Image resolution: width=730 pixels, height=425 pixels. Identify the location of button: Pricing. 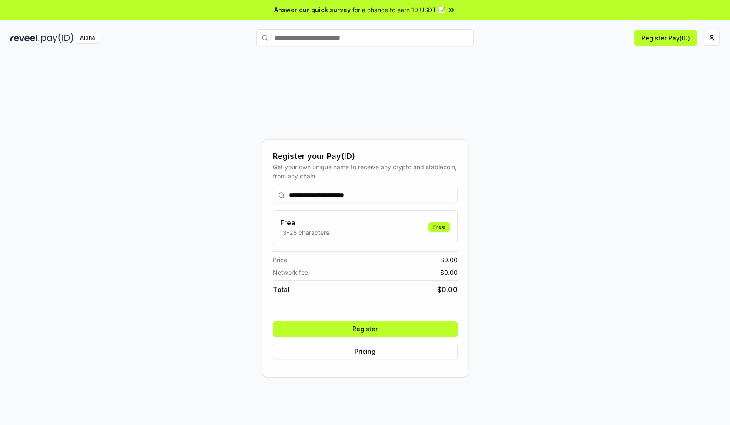
(365, 352).